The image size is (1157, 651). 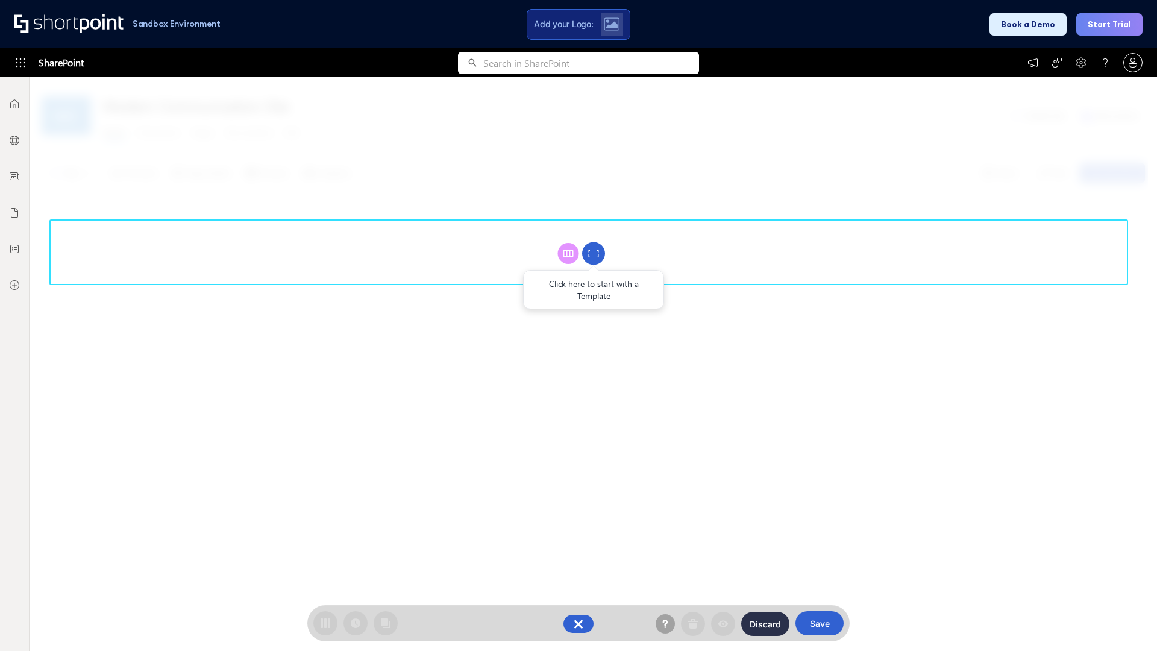 I want to click on input: Search in SharePoint, so click(x=591, y=63).